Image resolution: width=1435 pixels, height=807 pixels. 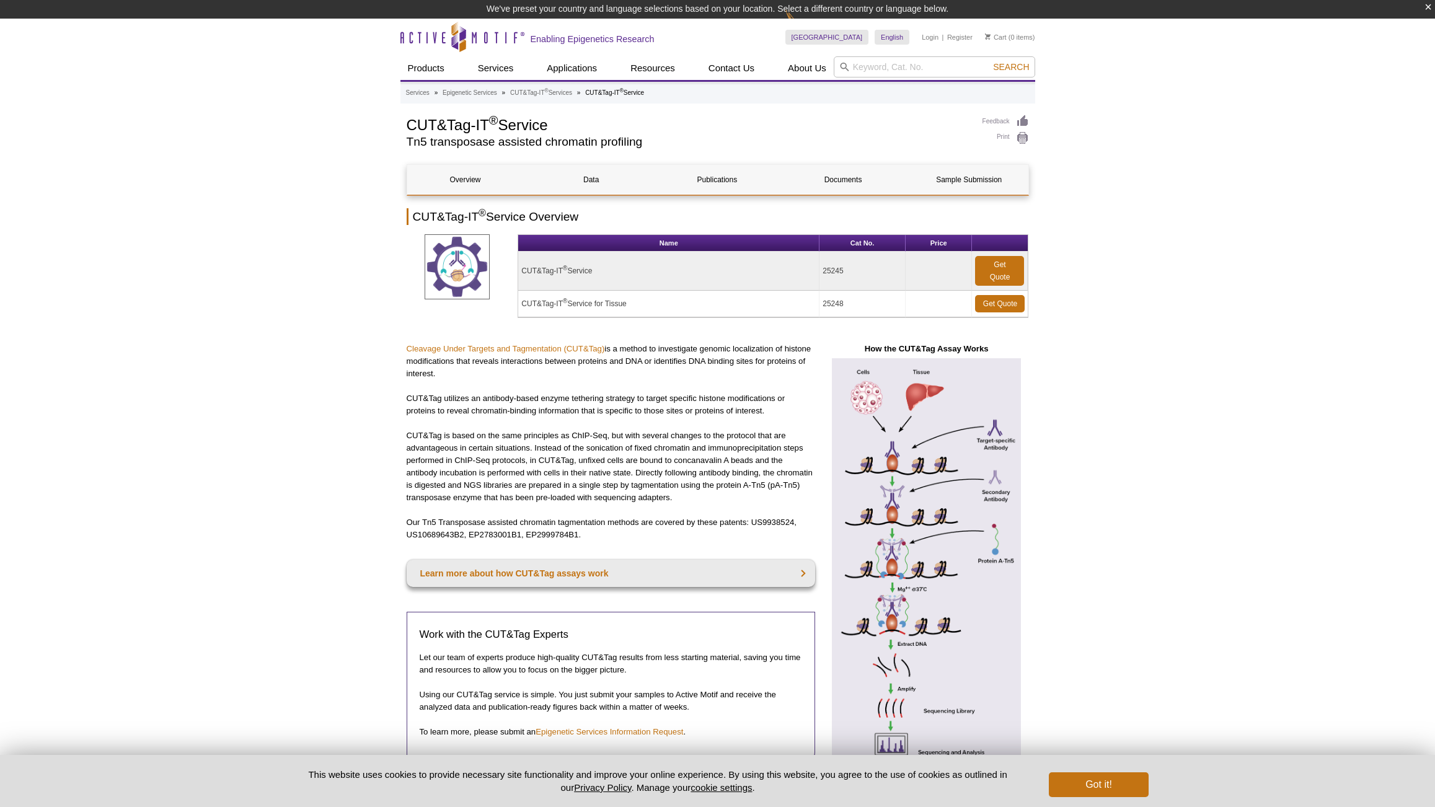 What do you see at coordinates (960, 37) in the screenshot?
I see `a: Register` at bounding box center [960, 37].